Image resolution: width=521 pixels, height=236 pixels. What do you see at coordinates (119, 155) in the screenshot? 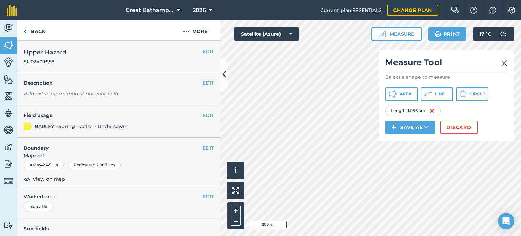
I see `span: Mapped` at bounding box center [119, 155].